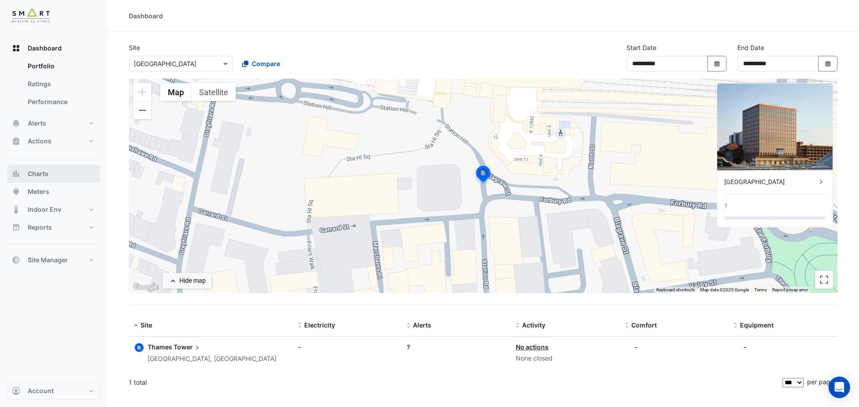 The image size is (859, 407). I want to click on button: Show street map, so click(176, 92).